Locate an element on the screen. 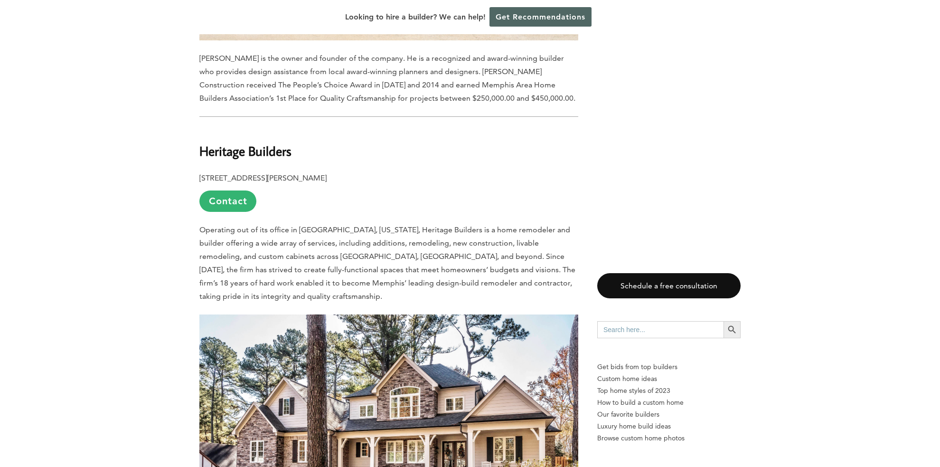 The height and width of the screenshot is (467, 940). p: Browse custom home photos is located at coordinates (669, 438).